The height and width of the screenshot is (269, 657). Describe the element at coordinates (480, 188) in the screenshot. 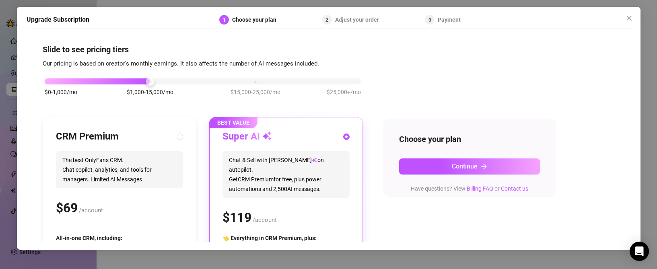

I see `a: Billing FAQ` at that location.